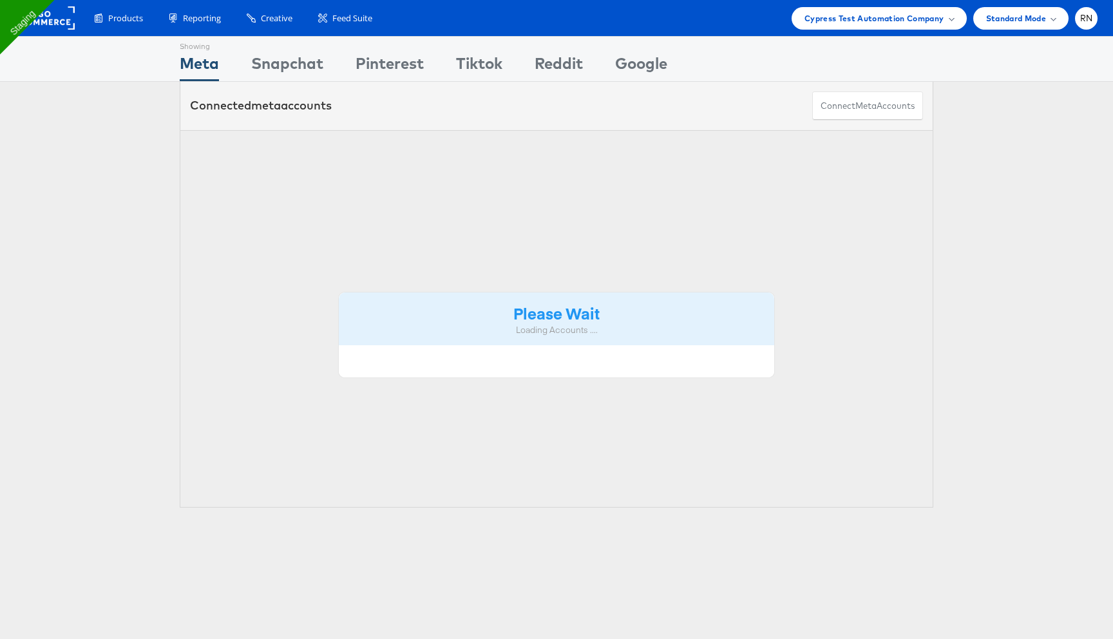 Image resolution: width=1113 pixels, height=639 pixels. Describe the element at coordinates (557, 330) in the screenshot. I see `div: Loading Accounts ....` at that location.